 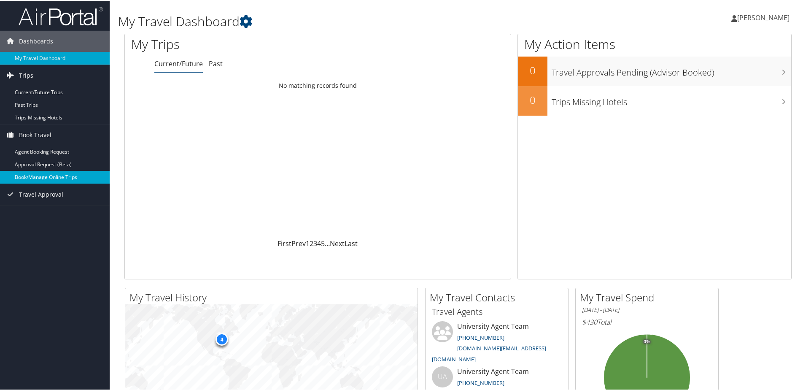 I want to click on span: Travel Approval, so click(x=41, y=194).